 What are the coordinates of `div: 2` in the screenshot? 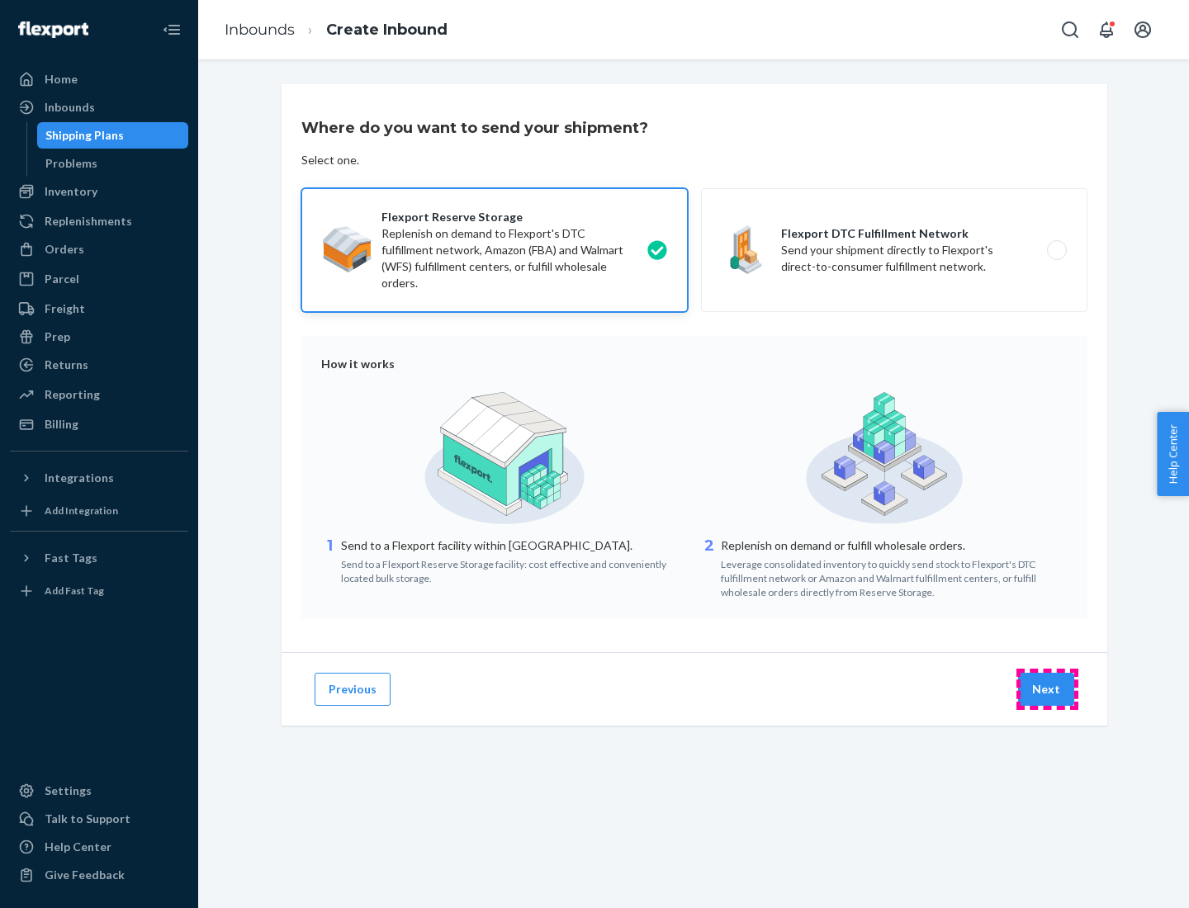 It's located at (709, 567).